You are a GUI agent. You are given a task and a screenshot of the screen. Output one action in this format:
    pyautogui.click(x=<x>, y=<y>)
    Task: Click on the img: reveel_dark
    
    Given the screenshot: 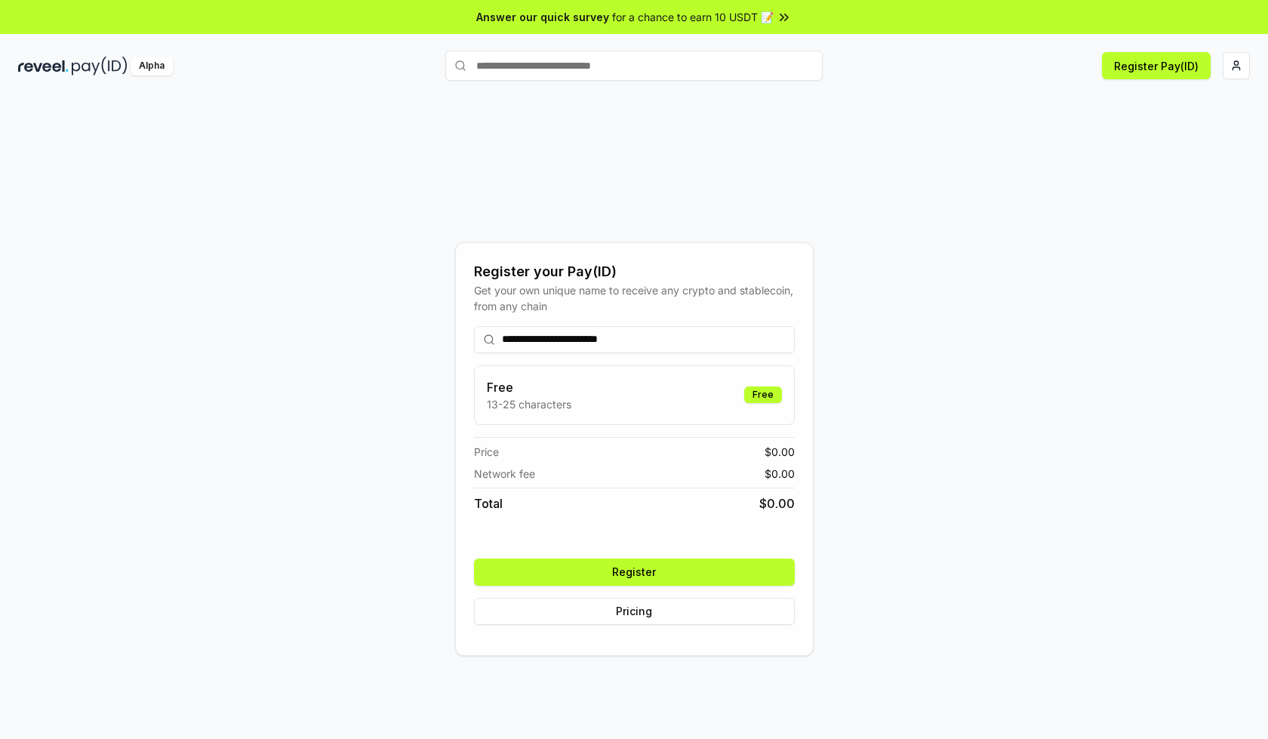 What is the action you would take?
    pyautogui.click(x=43, y=66)
    